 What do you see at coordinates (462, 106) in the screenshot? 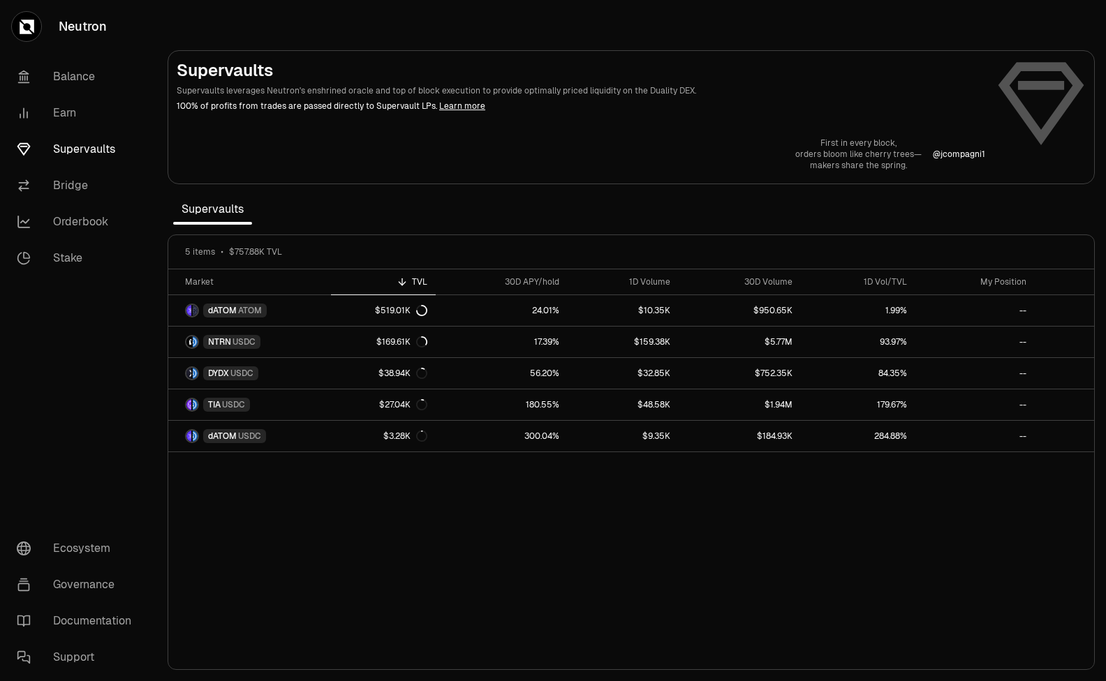
I see `a: Learn more` at bounding box center [462, 106].